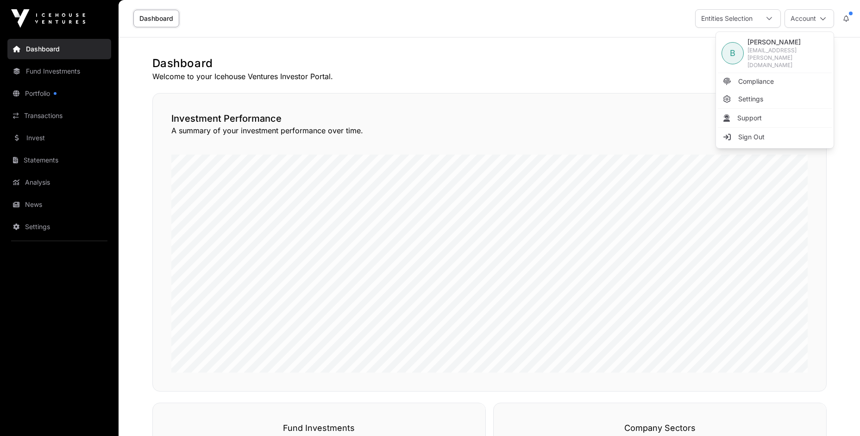  I want to click on a: Compliance, so click(775, 82).